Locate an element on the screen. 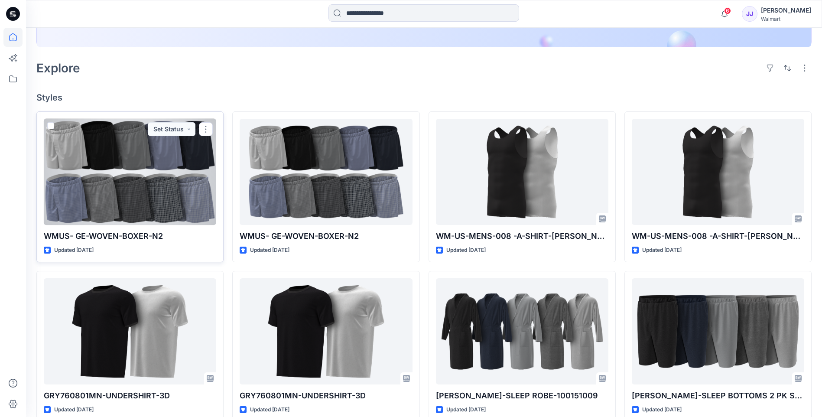  a: George-SLEEP ROBE-100151009 is located at coordinates (522, 331).